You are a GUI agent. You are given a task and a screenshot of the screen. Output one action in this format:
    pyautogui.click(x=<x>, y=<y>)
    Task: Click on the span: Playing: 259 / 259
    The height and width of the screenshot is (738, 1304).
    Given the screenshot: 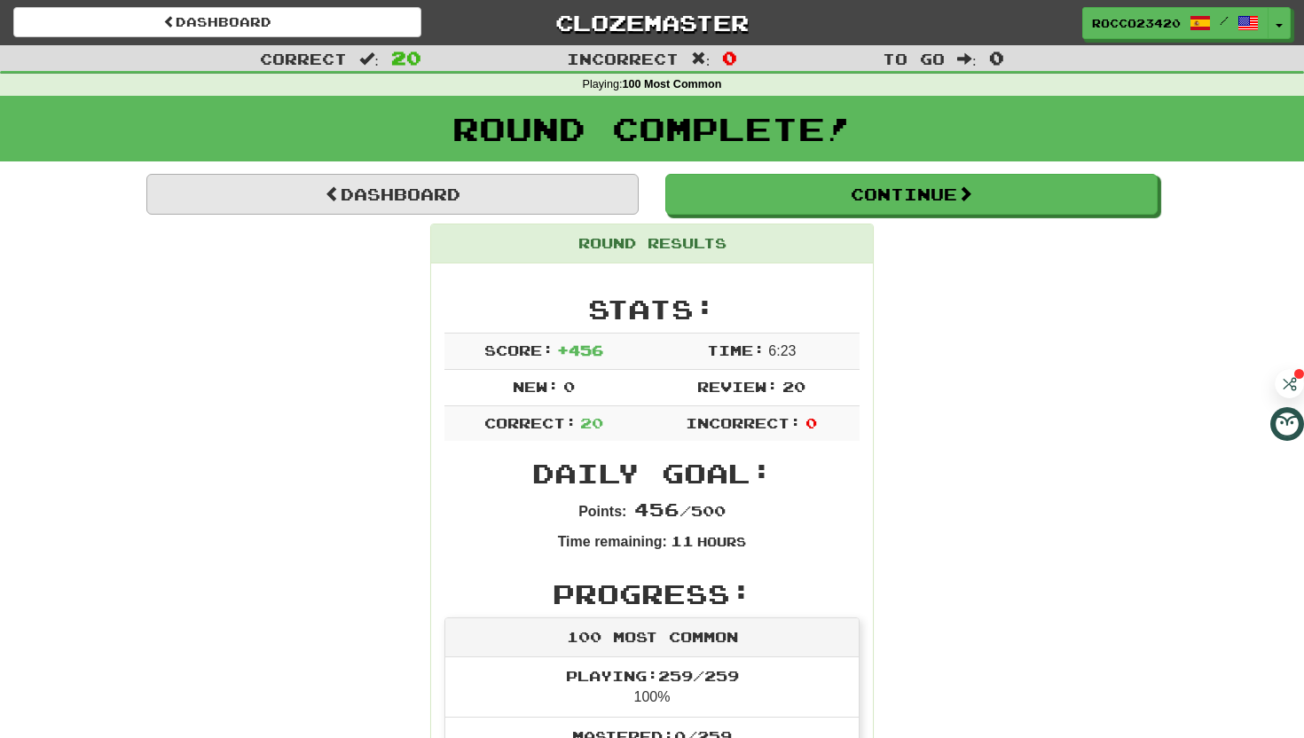 What is the action you would take?
    pyautogui.click(x=652, y=675)
    